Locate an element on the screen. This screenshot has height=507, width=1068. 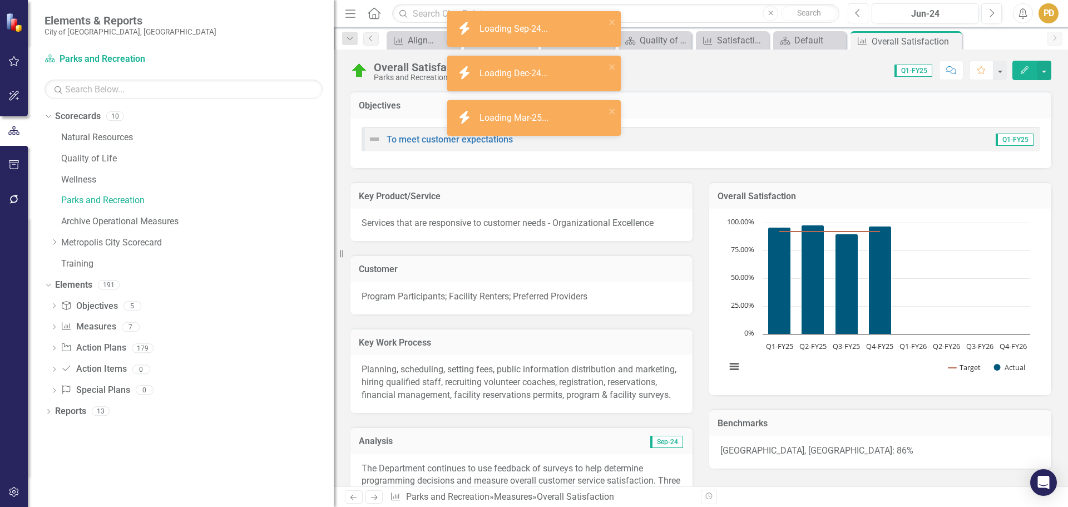
text: 50.00% is located at coordinates (743, 277).